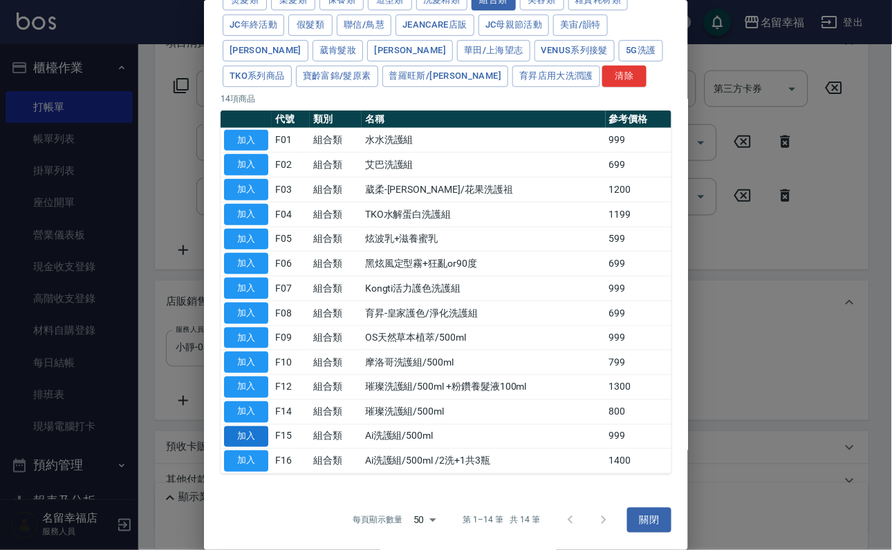 The image size is (892, 550). Describe the element at coordinates (290, 412) in the screenshot. I see `td: F14` at that location.